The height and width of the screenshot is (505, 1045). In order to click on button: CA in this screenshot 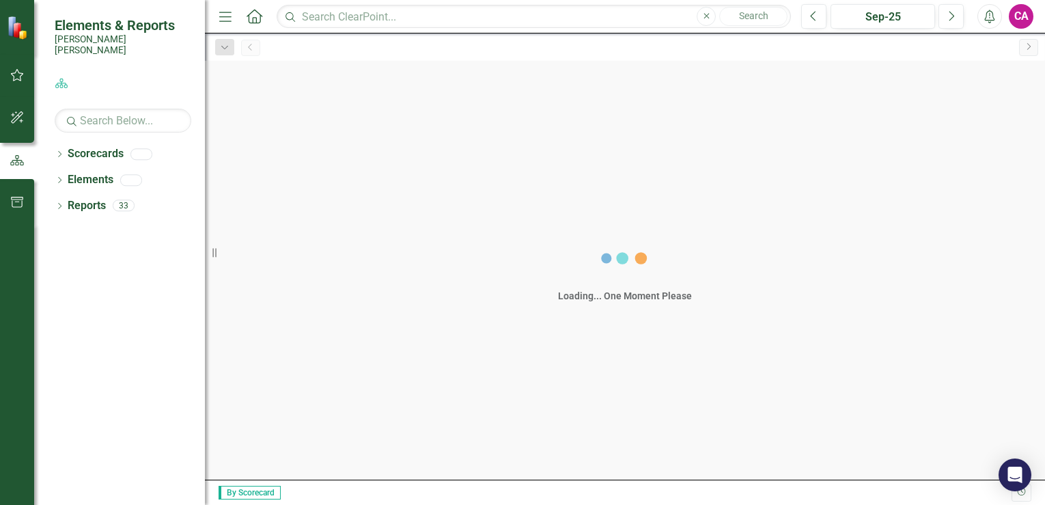, I will do `click(1021, 16)`.